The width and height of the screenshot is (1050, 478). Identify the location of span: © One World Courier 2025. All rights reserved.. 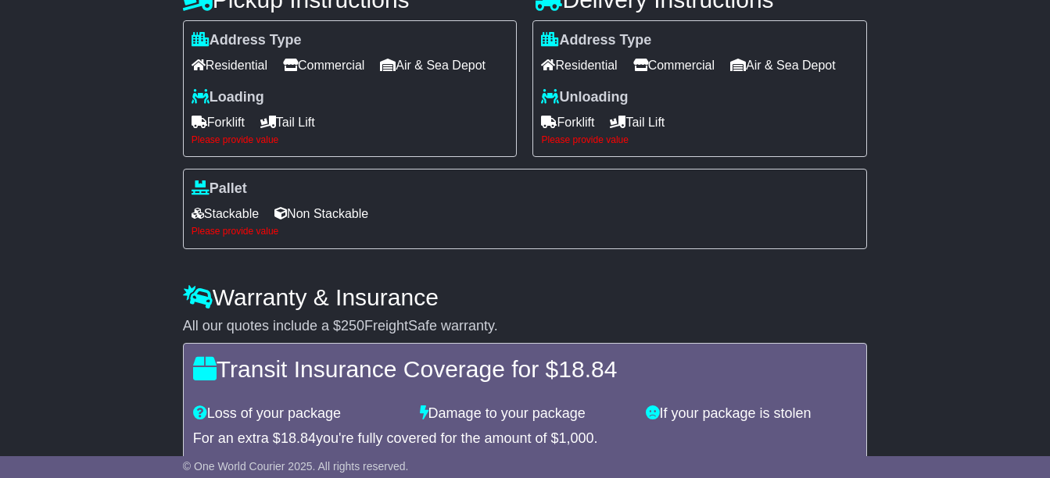
(295, 467).